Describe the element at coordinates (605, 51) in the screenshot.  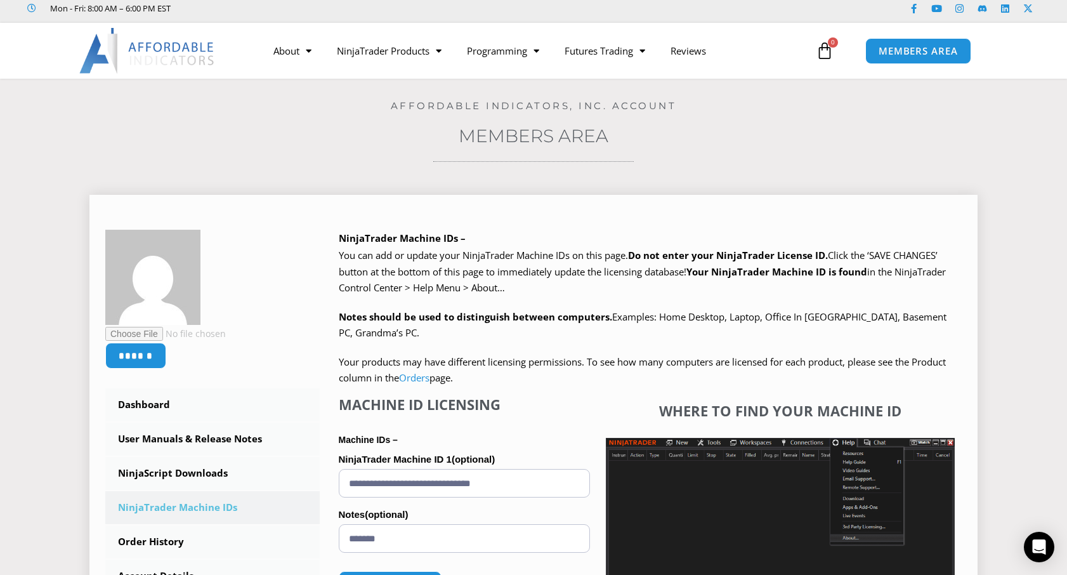
I see `a: Futures Trading` at that location.